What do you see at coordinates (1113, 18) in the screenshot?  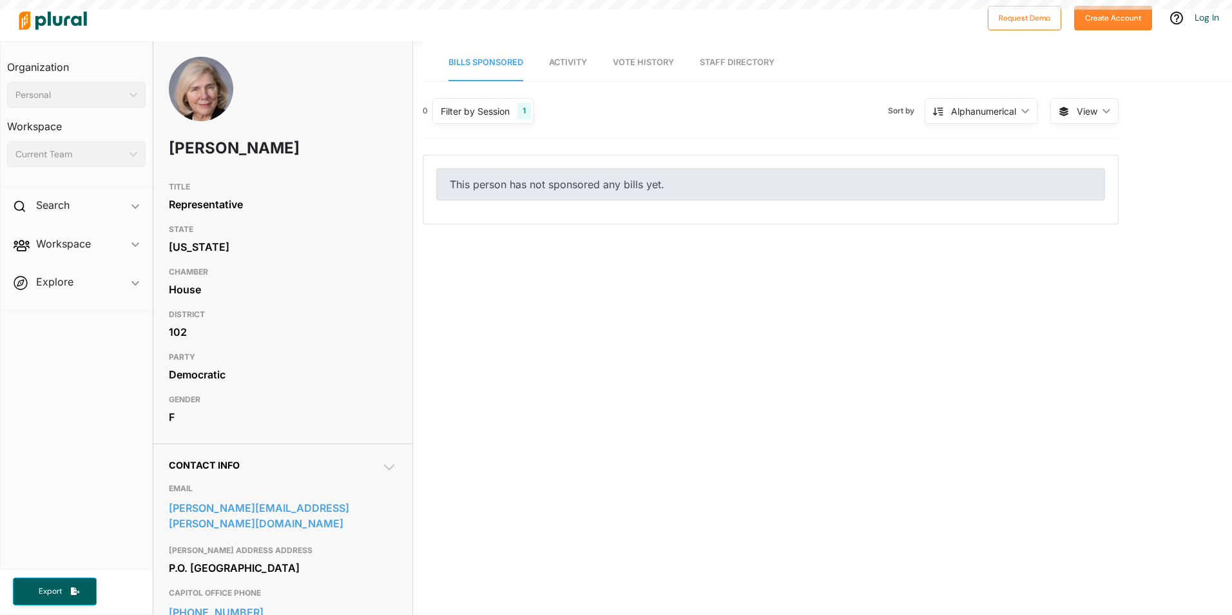 I see `button: Create Account` at bounding box center [1113, 18].